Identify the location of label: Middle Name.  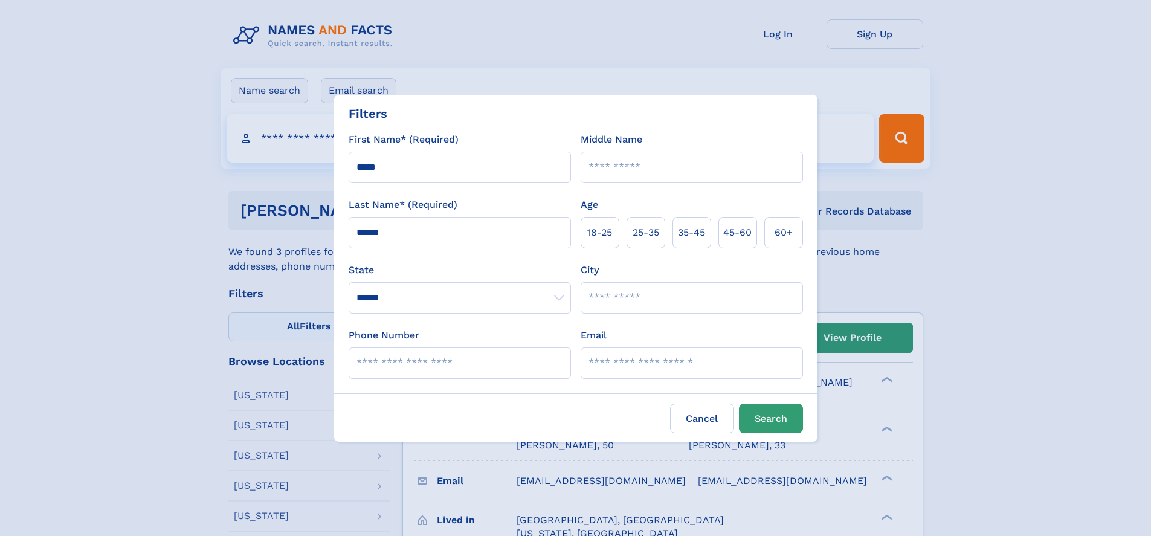
(611, 140).